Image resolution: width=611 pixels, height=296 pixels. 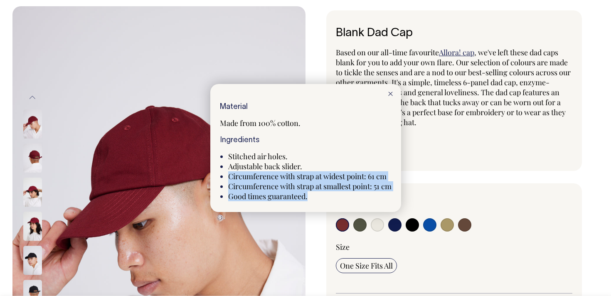 I want to click on span: Ingredients, so click(x=239, y=140).